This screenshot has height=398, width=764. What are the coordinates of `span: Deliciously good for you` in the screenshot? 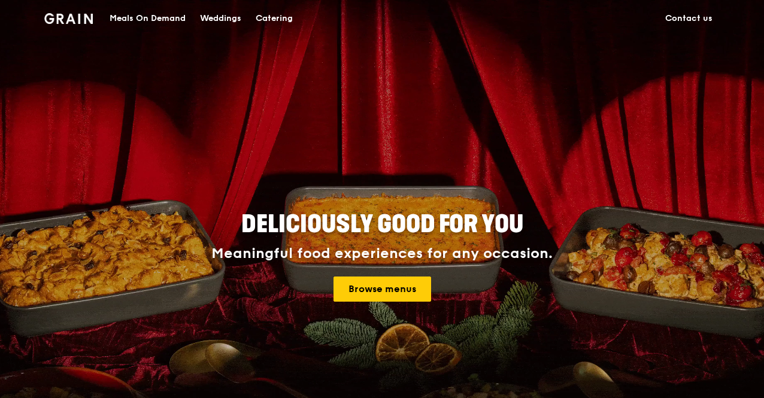 It's located at (382, 225).